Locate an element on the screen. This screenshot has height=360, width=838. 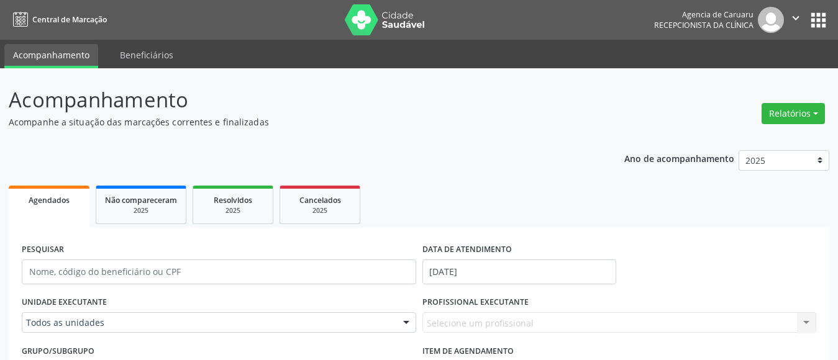
span: Cancelados is located at coordinates (320, 200).